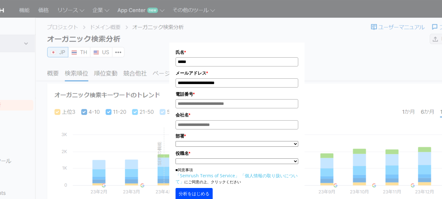 Image resolution: width=442 pixels, height=199 pixels. Describe the element at coordinates (237, 52) in the screenshot. I see `label: 氏名` at that location.